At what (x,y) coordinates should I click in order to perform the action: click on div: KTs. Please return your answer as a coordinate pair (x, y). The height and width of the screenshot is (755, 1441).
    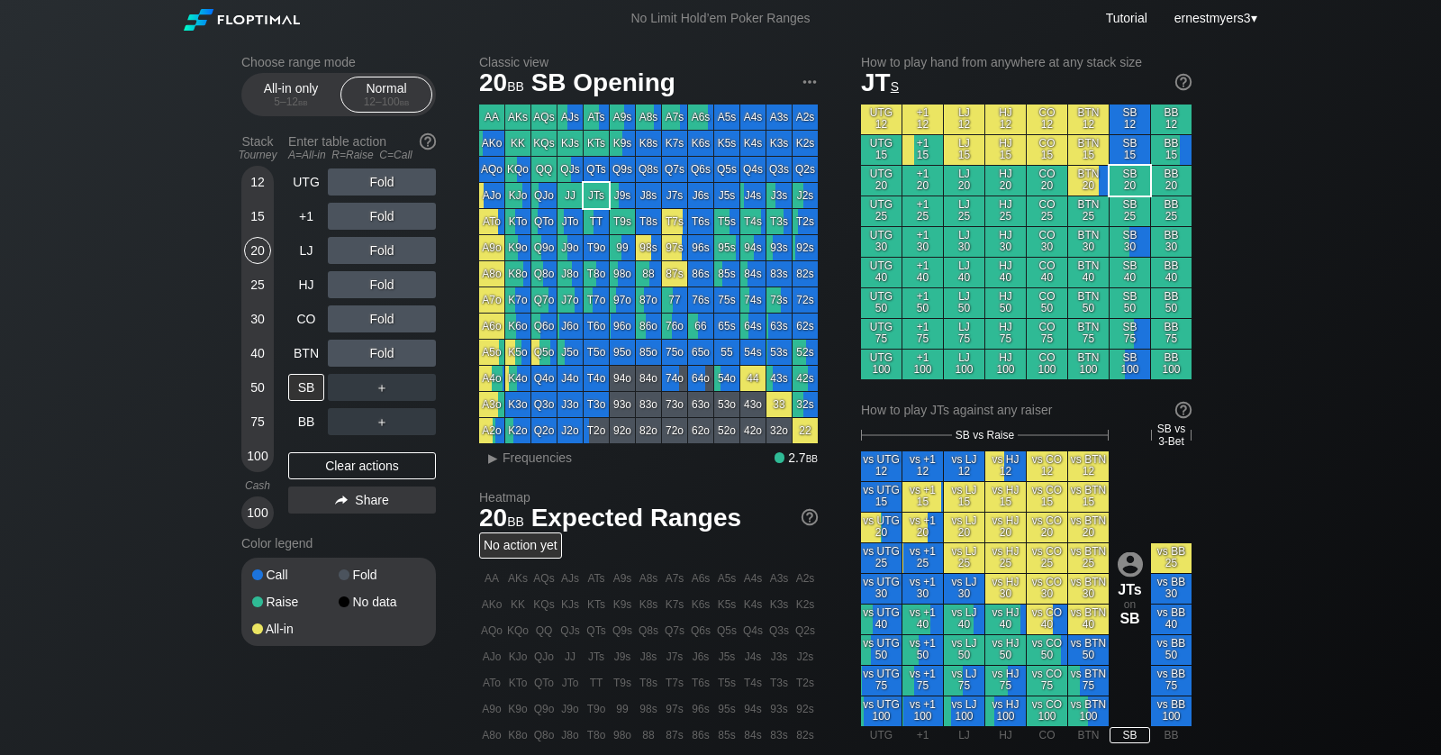
    Looking at the image, I should click on (596, 143).